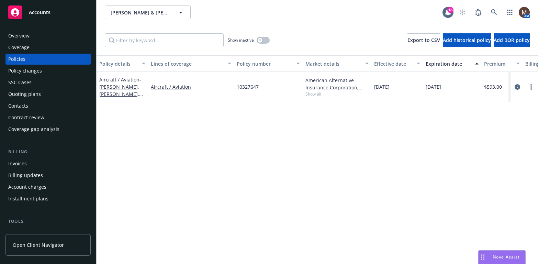  I want to click on div: Contacts, so click(18, 106).